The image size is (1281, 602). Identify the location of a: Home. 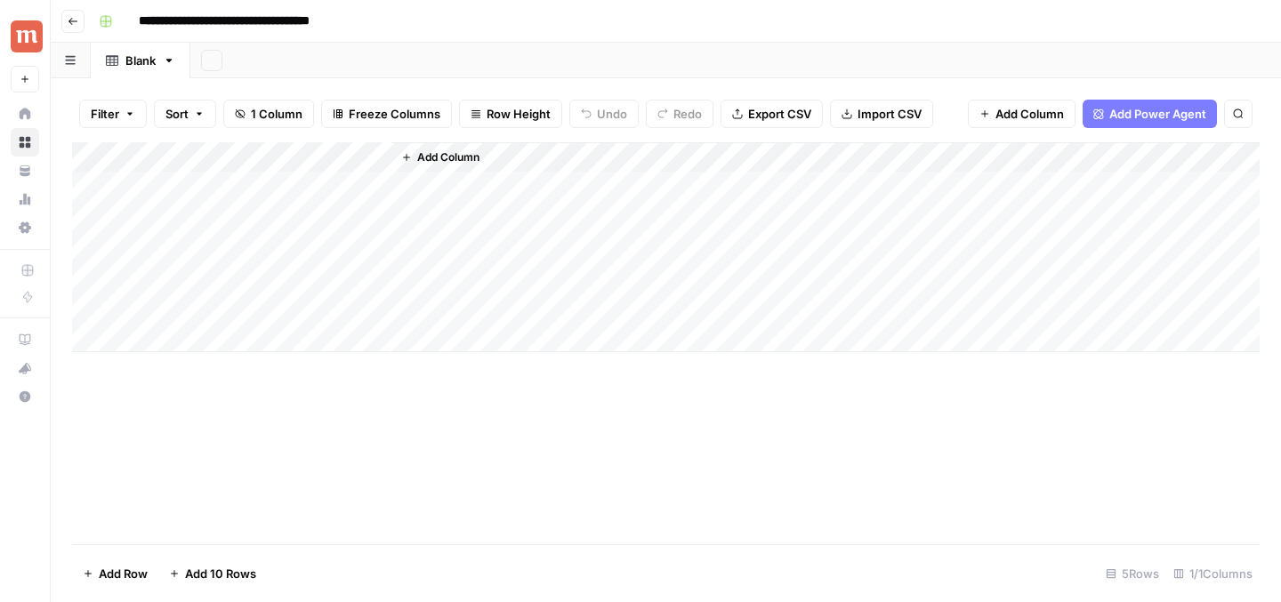
(25, 114).